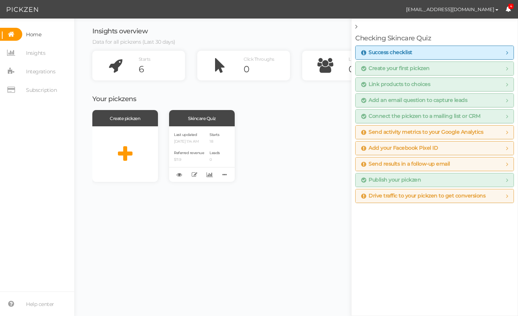 Image resolution: width=518 pixels, height=316 pixels. I want to click on a: Drive traffic to your pickzen to get conversions, so click(435, 196).